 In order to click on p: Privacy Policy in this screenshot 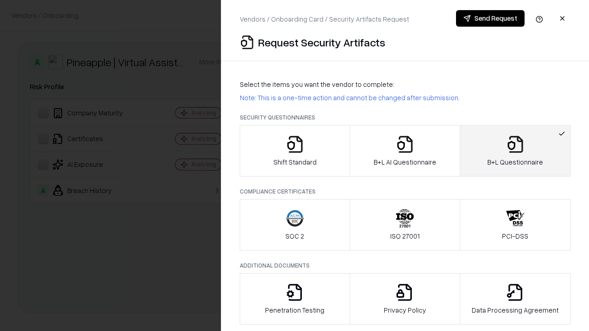, I will do `click(405, 310)`.